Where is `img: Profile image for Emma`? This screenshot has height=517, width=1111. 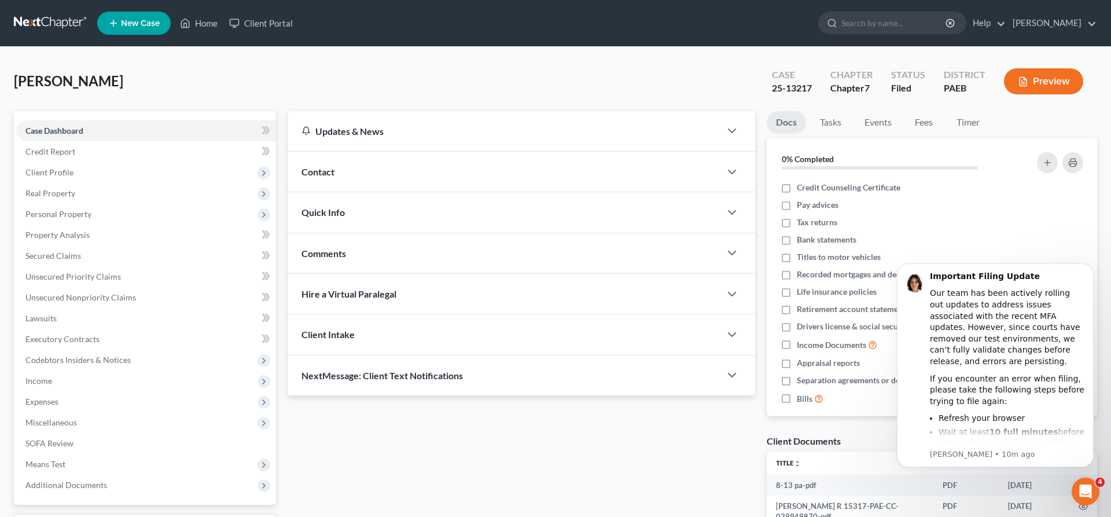 img: Profile image for Emma is located at coordinates (35, 34).